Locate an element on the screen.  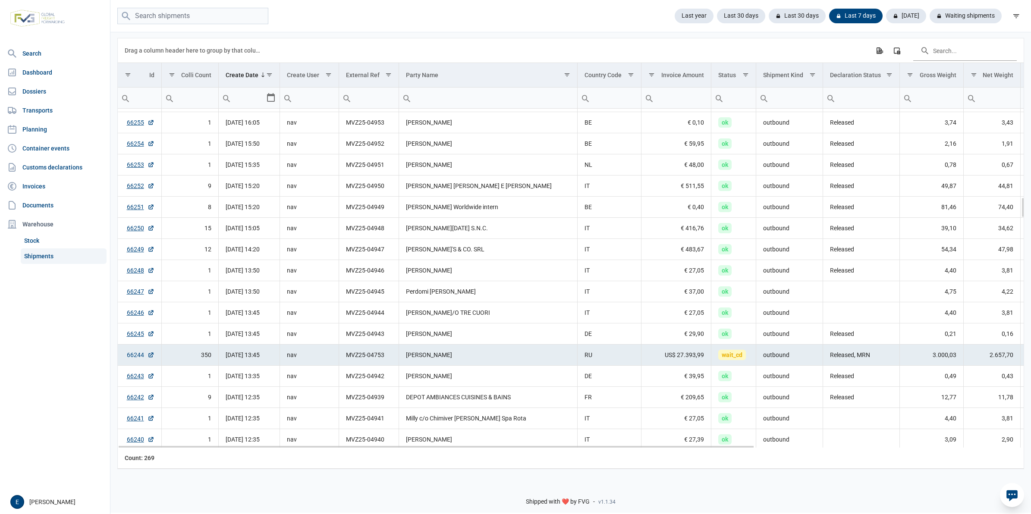
a: 66246 is located at coordinates (141, 313).